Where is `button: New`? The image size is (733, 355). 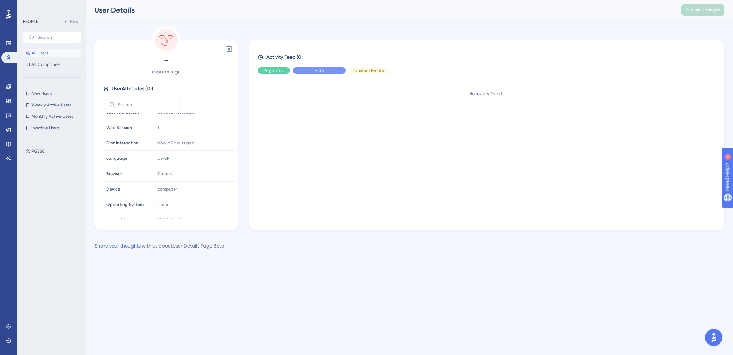 button: New is located at coordinates (71, 21).